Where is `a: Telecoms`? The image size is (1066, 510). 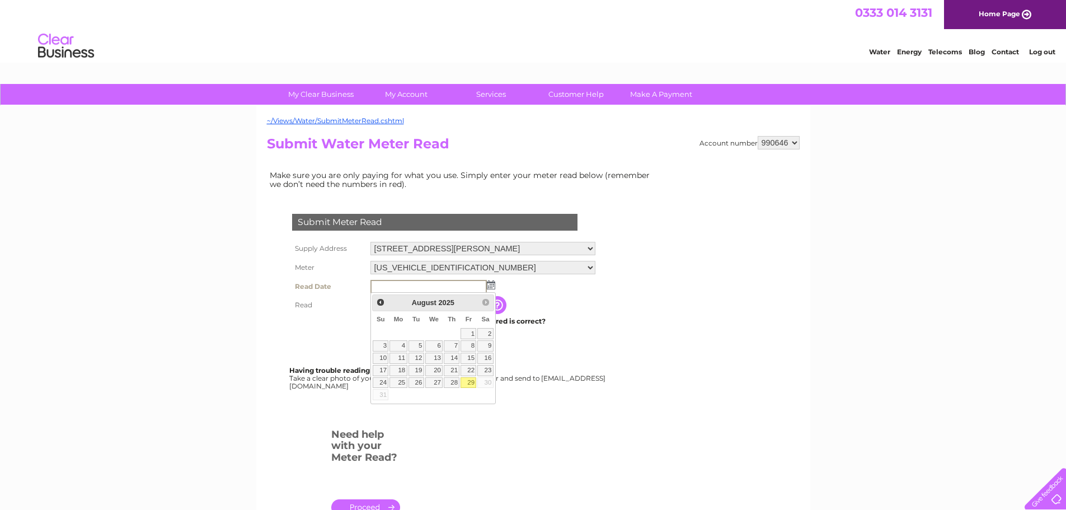
a: Telecoms is located at coordinates (945, 51).